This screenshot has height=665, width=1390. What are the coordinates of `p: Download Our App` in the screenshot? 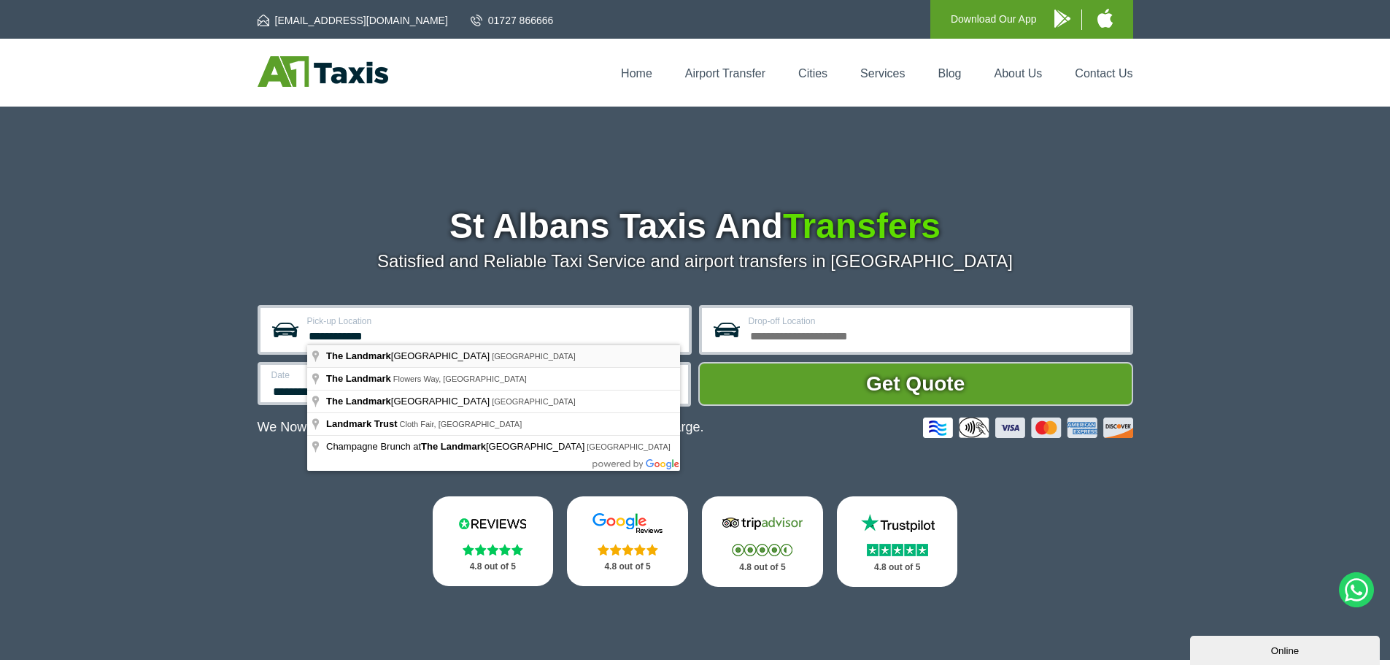 It's located at (994, 19).